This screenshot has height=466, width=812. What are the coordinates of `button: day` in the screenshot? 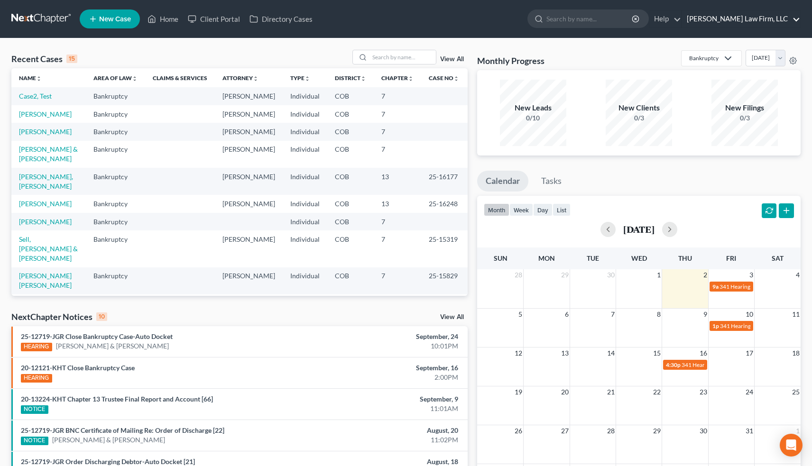 It's located at (543, 210).